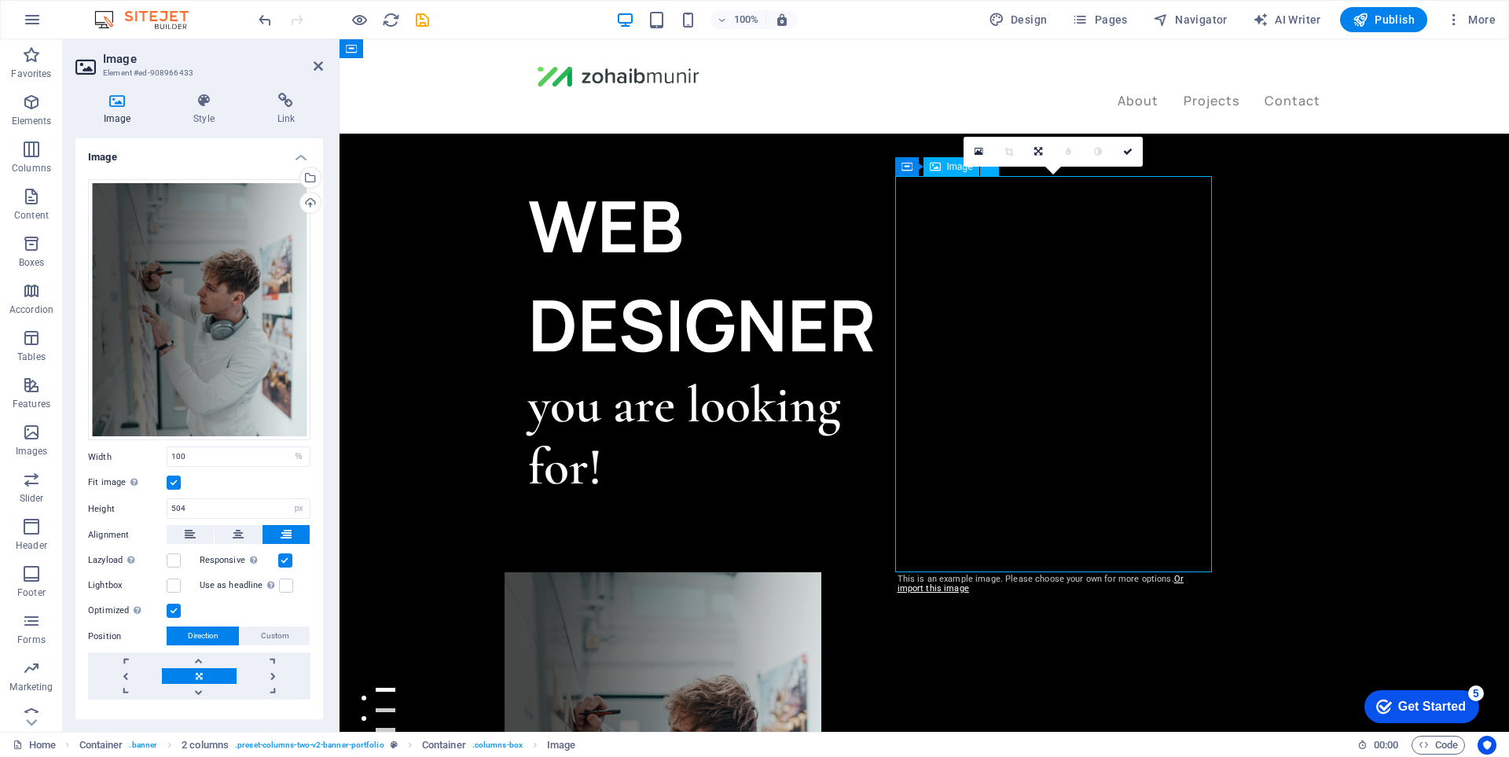 Image resolution: width=1509 pixels, height=757 pixels. What do you see at coordinates (46, 670) in the screenshot?
I see `button: 2` at bounding box center [46, 670].